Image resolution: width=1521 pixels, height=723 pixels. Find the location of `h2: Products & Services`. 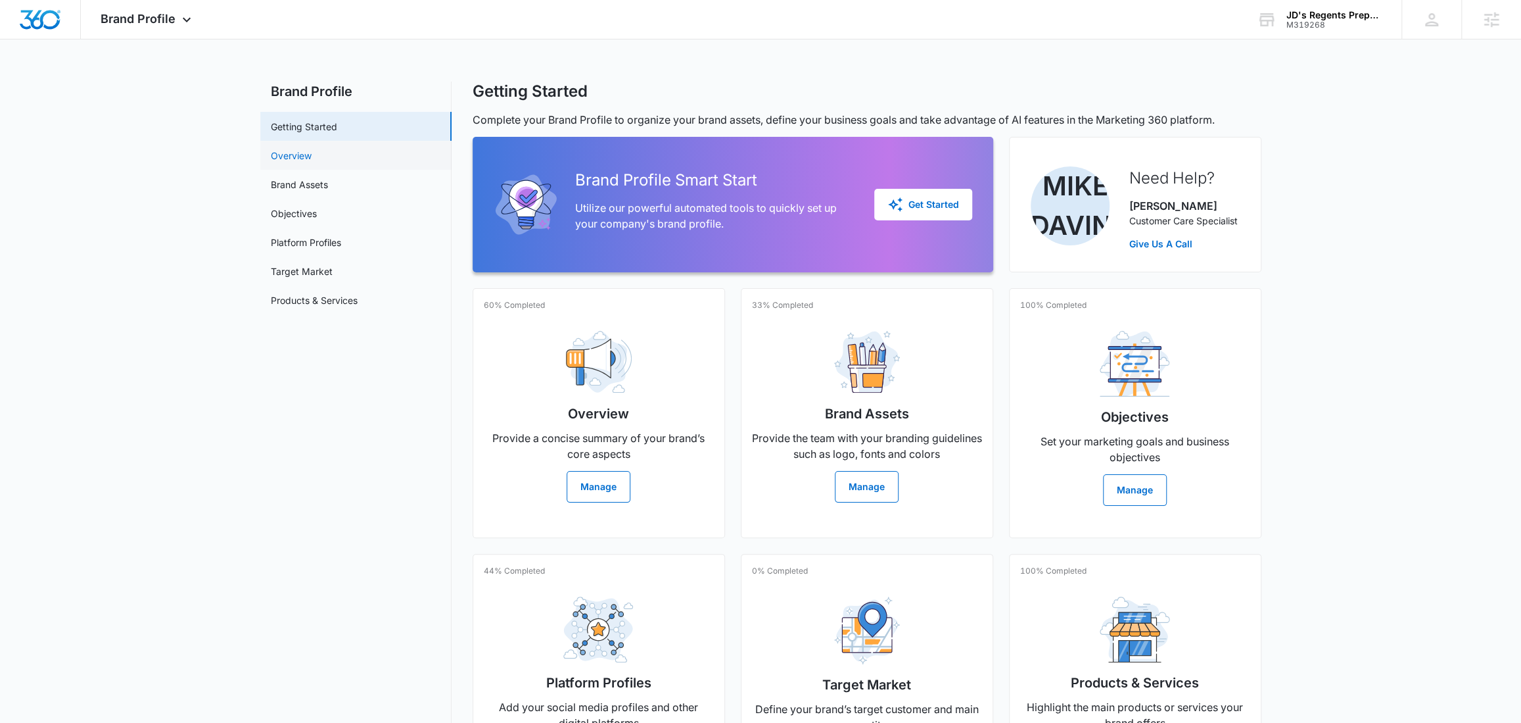

h2: Products & Services is located at coordinates (1135, 682).